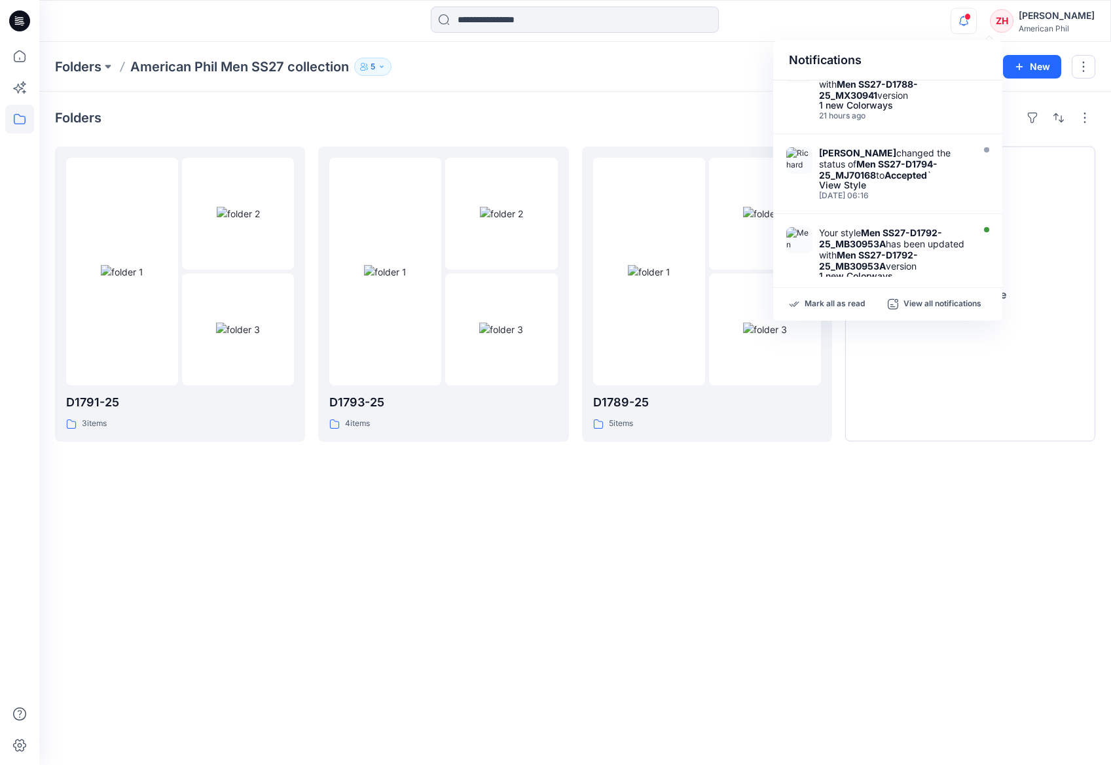 This screenshot has width=1111, height=765. What do you see at coordinates (894, 185) in the screenshot?
I see `div: View Style` at bounding box center [894, 185].